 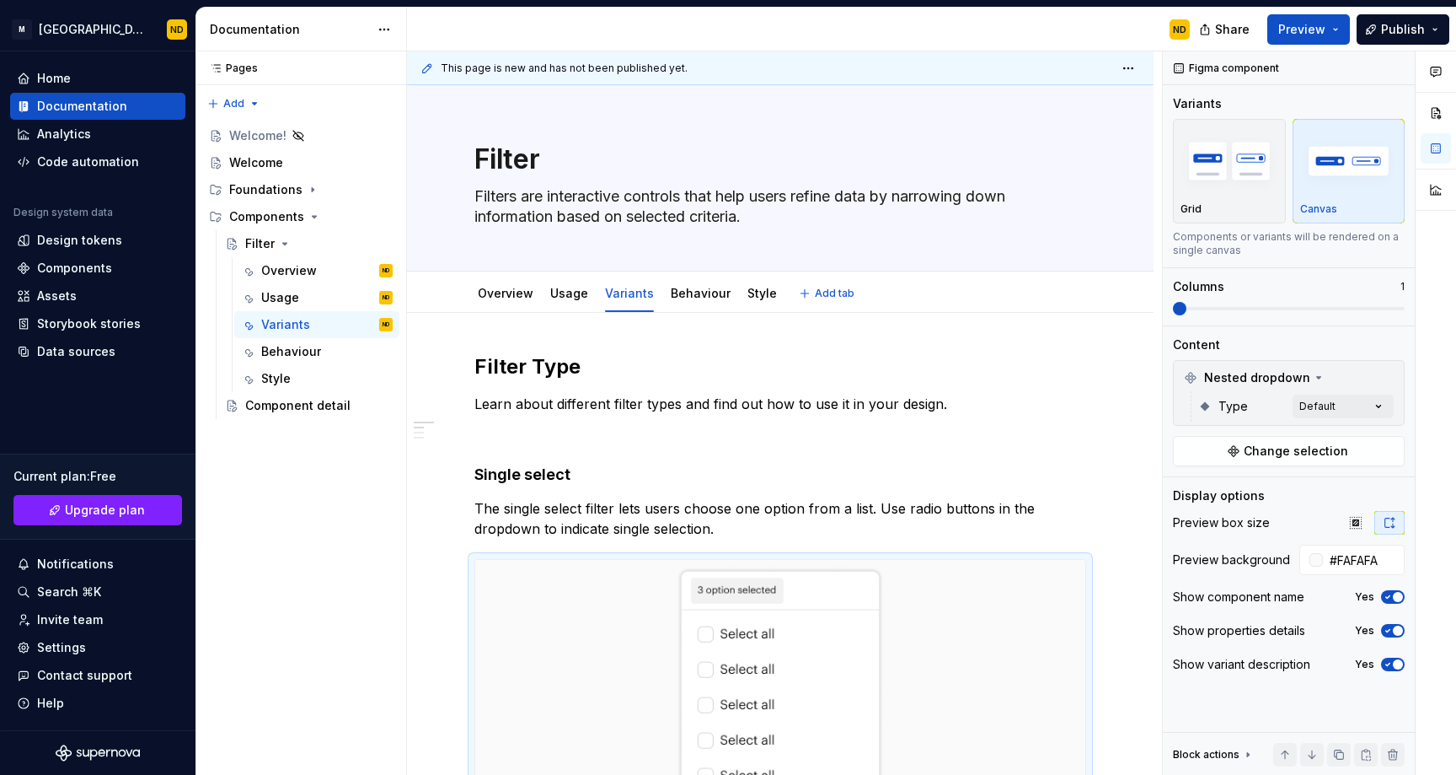 What do you see at coordinates (1317, 406) in the screenshot?
I see `div: Default` at bounding box center [1317, 406].